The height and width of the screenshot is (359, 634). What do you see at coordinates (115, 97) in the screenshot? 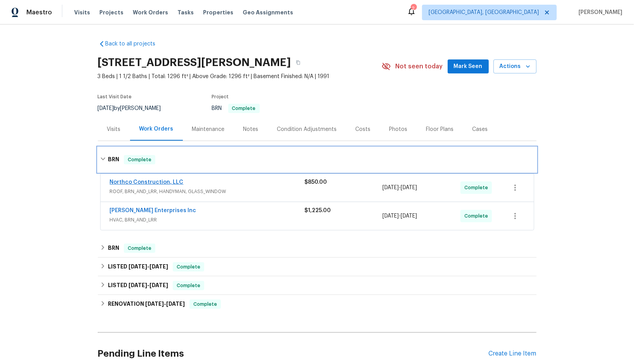
I see `span: Last Visit Date` at bounding box center [115, 97].